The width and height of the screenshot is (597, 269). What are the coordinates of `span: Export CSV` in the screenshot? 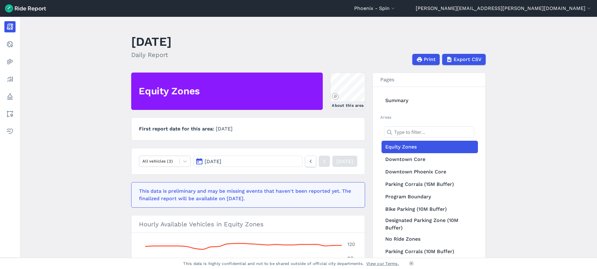 It's located at (468, 59).